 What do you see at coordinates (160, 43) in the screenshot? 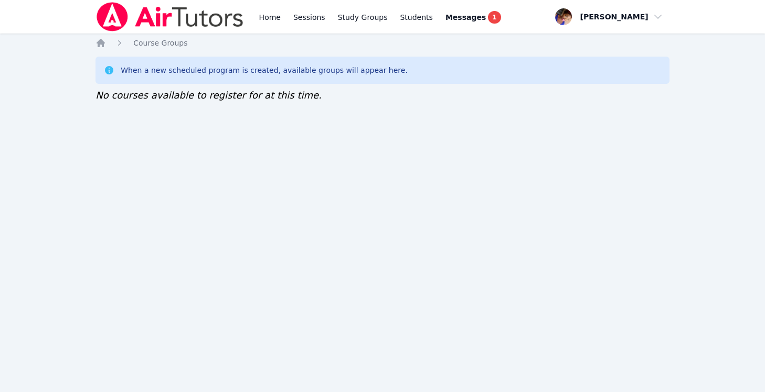
I see `a: Course Groups` at bounding box center [160, 43].